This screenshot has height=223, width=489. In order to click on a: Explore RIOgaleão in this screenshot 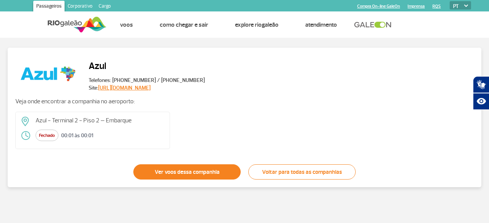, I will do `click(256, 25)`.